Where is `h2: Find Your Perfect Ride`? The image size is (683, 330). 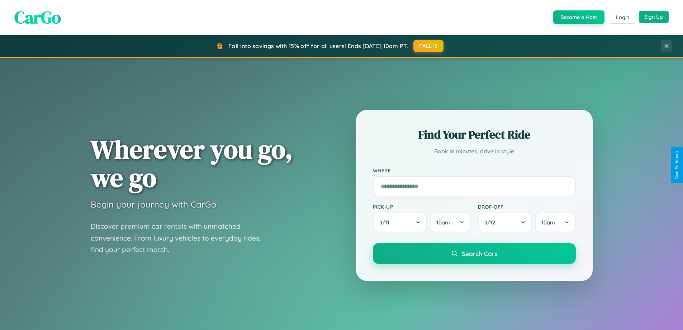
h2: Find Your Perfect Ride is located at coordinates (474, 134).